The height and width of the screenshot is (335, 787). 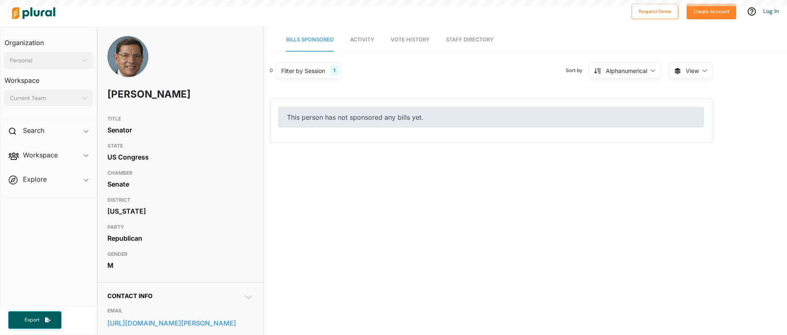 What do you see at coordinates (711, 11) in the screenshot?
I see `button: Create Account` at bounding box center [711, 11].